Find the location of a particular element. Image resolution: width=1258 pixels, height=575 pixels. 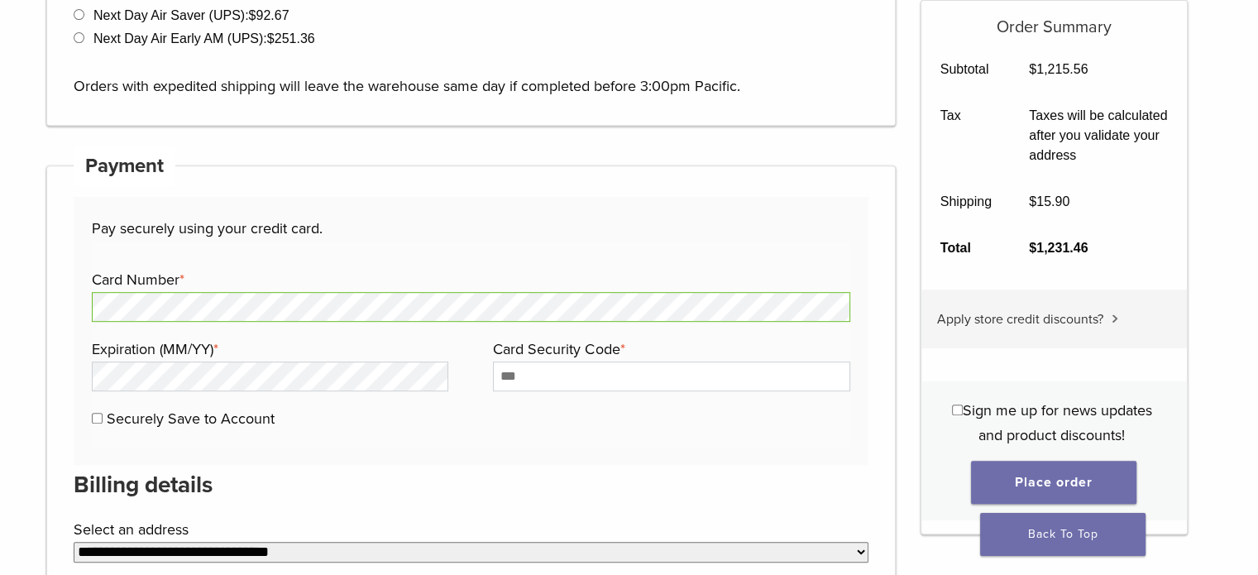

bdi: 15.90 is located at coordinates (1049, 201).